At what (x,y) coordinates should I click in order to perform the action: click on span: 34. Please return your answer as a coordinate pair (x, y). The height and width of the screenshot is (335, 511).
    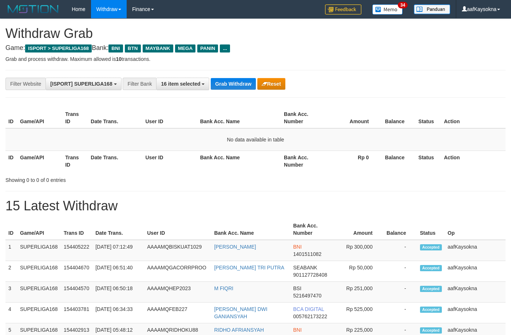
    Looking at the image, I should click on (403, 5).